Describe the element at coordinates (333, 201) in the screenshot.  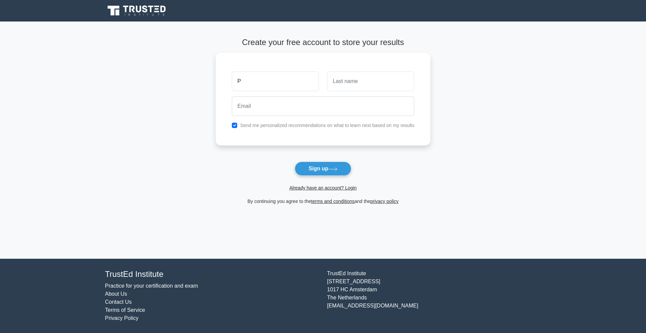
I see `a: terms and conditions` at that location.